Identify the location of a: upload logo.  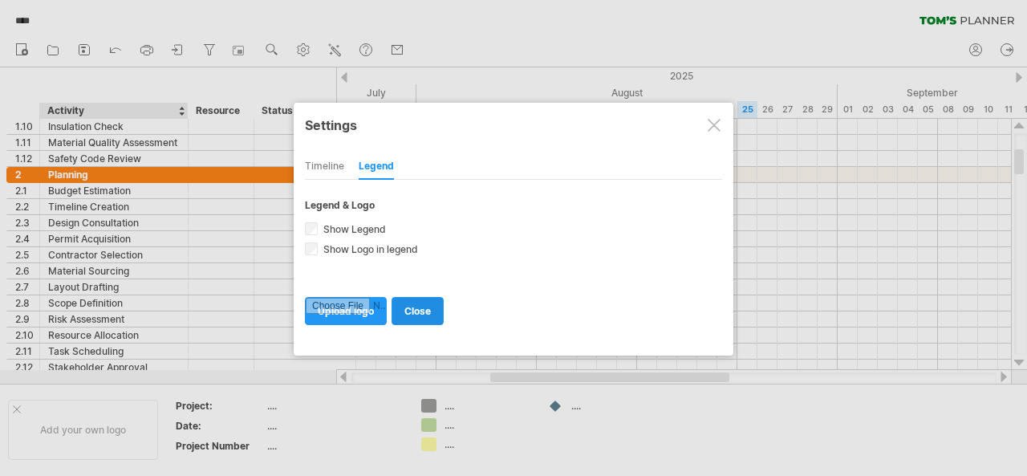
(346, 311).